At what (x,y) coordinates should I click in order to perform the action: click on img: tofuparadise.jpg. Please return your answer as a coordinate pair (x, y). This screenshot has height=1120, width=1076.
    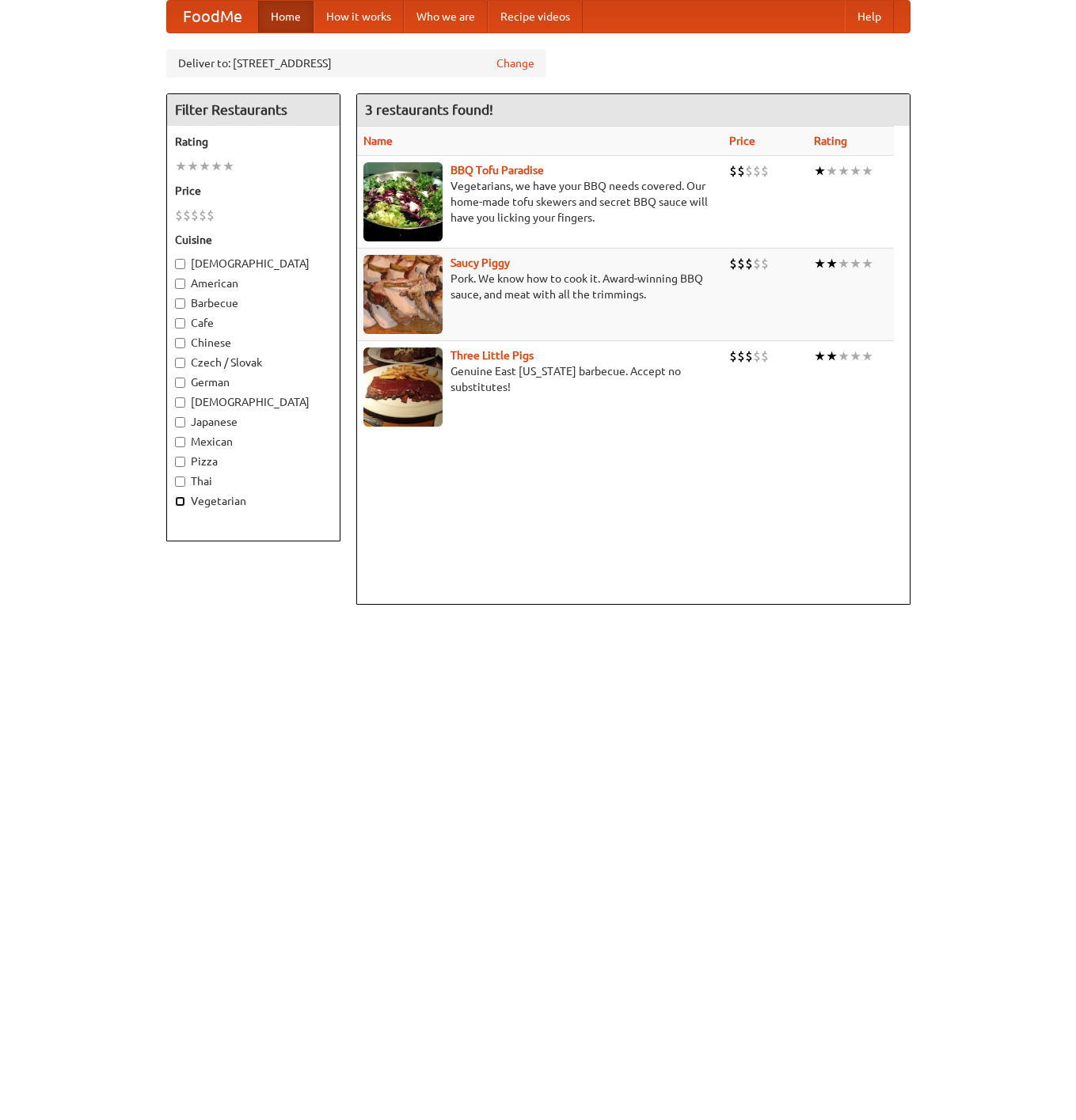
    Looking at the image, I should click on (403, 202).